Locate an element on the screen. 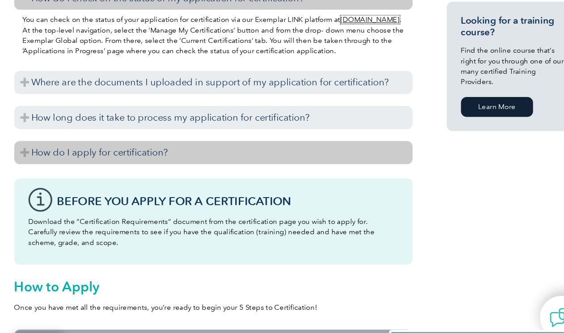 The image size is (564, 333). p: You can check on the status of your application for certification via our Exemplar LINK platform ... is located at coordinates (202, 34).